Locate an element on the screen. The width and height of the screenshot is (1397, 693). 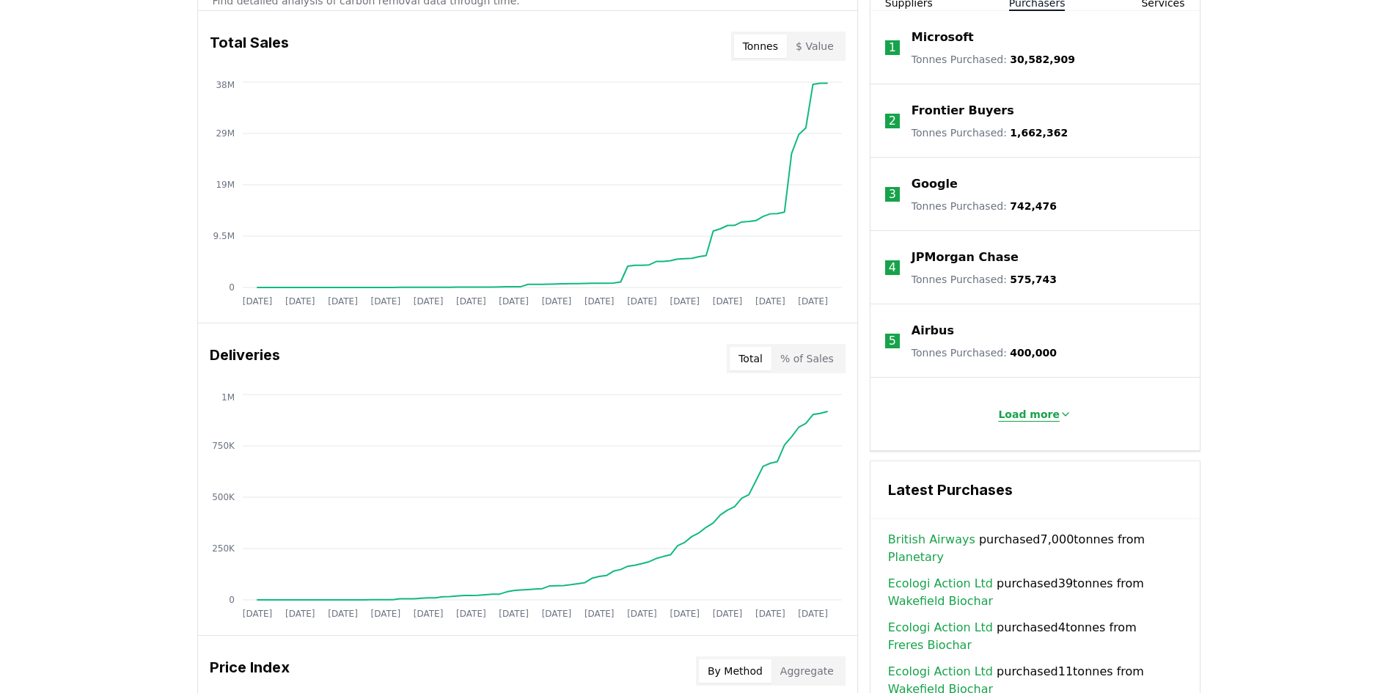
p: Load more is located at coordinates (1029, 414).